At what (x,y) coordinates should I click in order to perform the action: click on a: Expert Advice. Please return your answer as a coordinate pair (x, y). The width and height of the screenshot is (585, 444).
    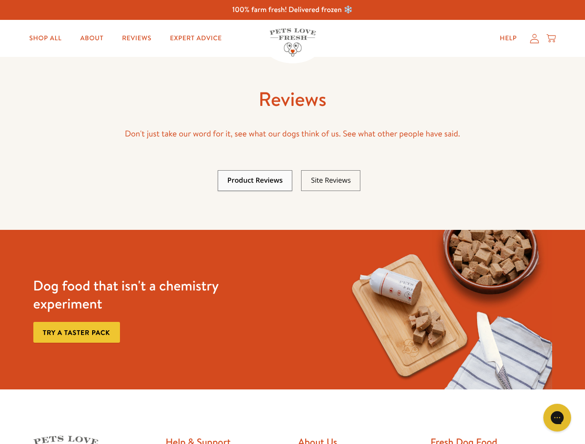
    Looking at the image, I should click on (196, 38).